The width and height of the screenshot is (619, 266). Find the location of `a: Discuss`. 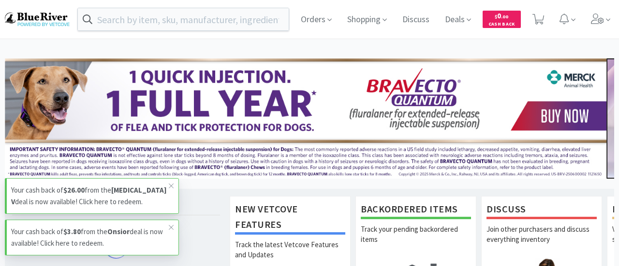

a: Discuss is located at coordinates (416, 20).